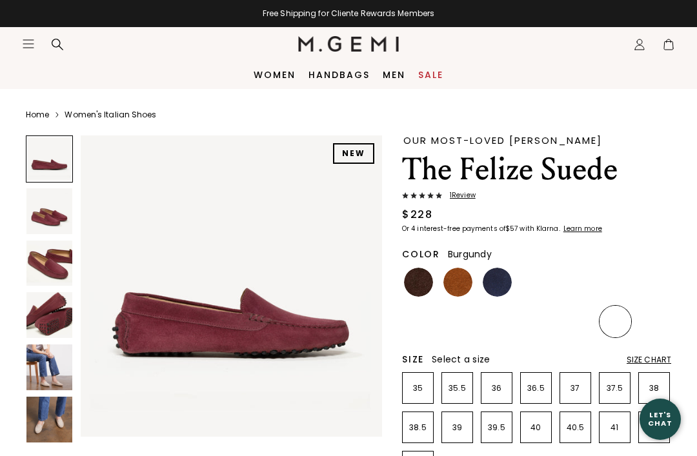  What do you see at coordinates (418, 428) in the screenshot?
I see `p: 38.5` at bounding box center [418, 428].